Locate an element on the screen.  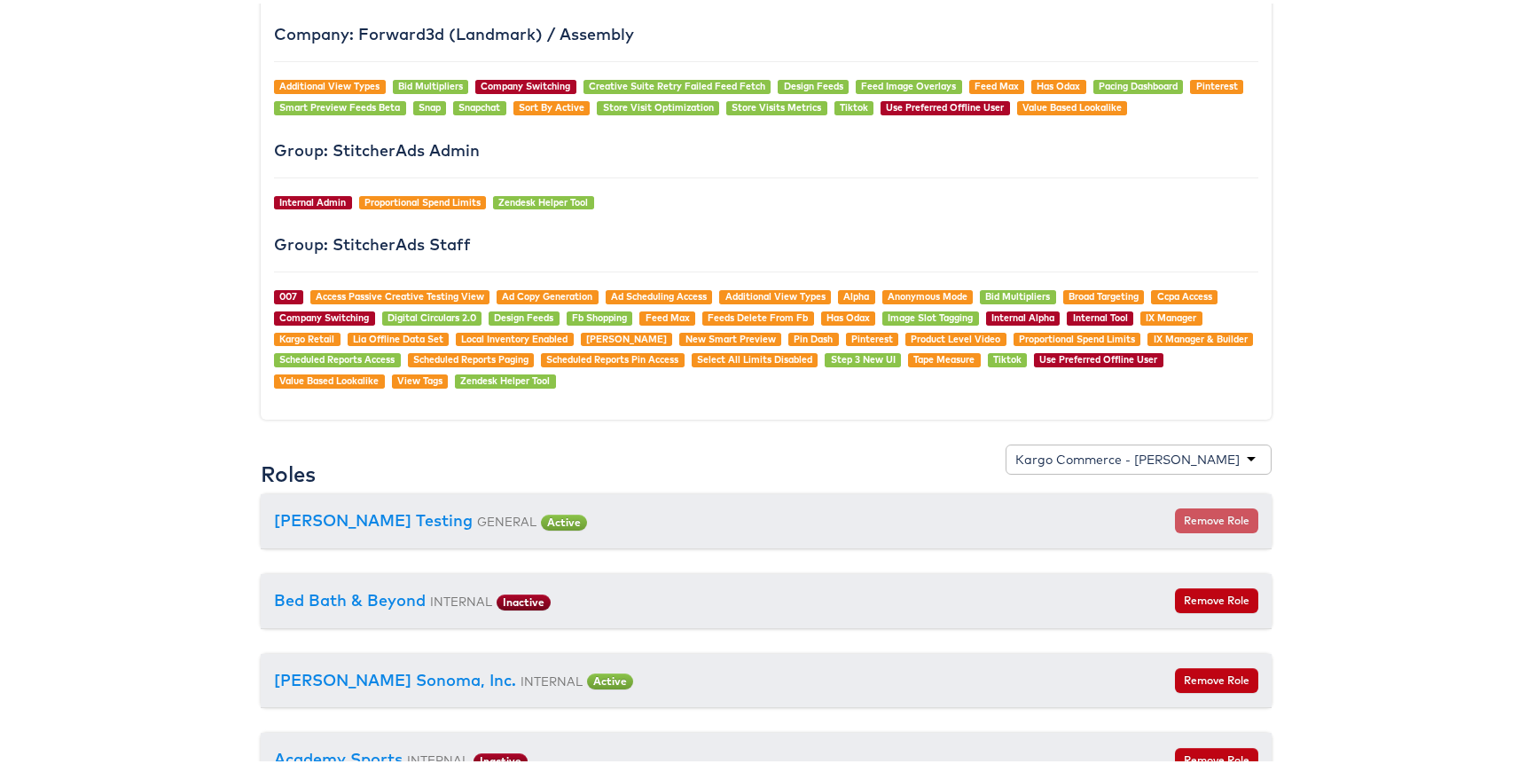
a: View Tags is located at coordinates (419, 377).